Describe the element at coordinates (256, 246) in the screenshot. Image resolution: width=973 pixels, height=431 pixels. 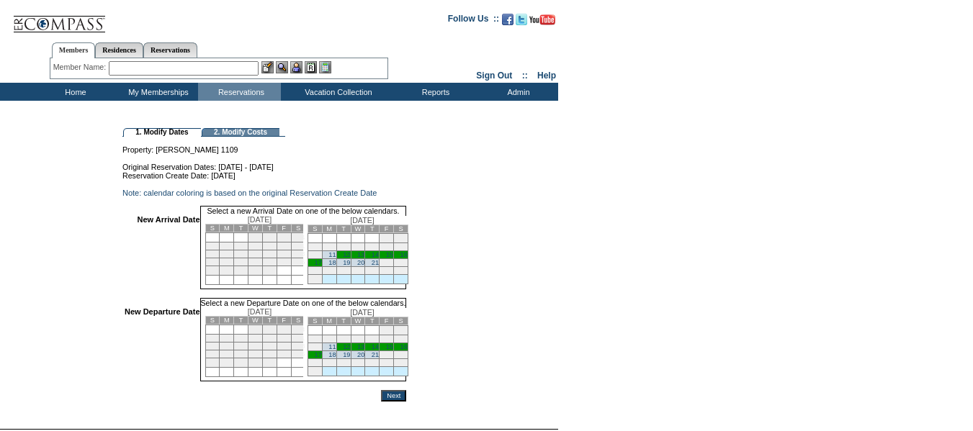
I see `td: 8` at that location.